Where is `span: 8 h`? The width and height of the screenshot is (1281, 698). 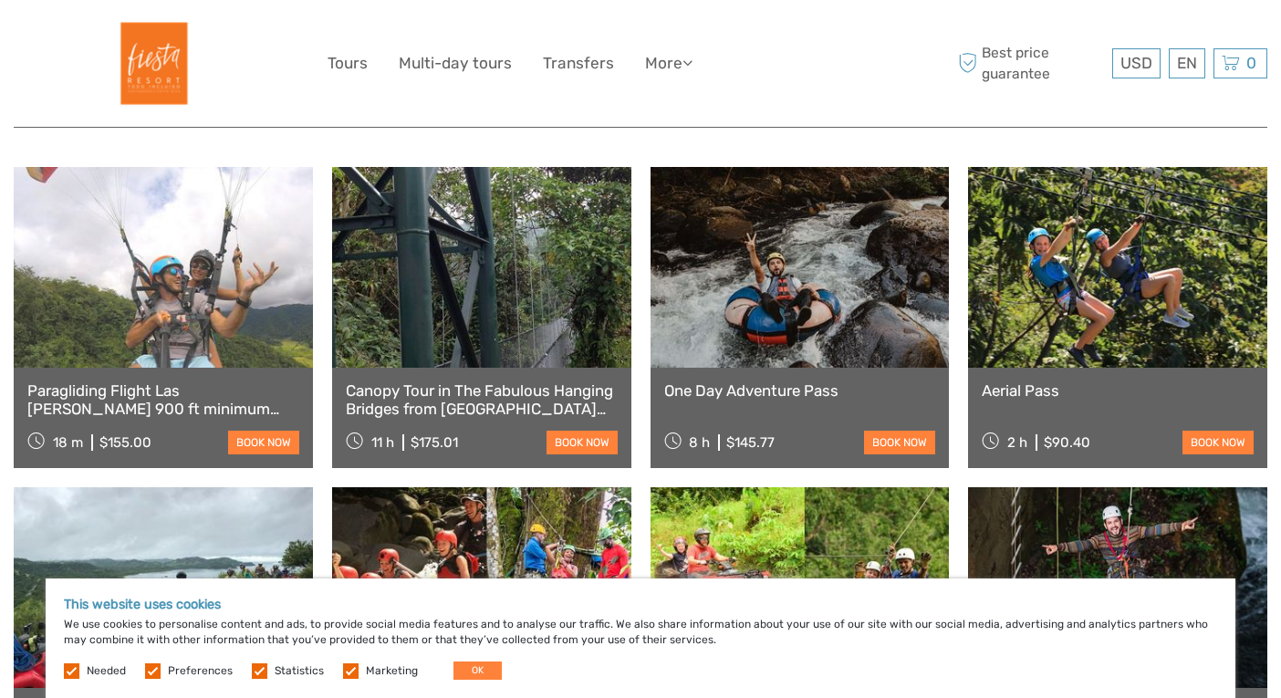 span: 8 h is located at coordinates (699, 442).